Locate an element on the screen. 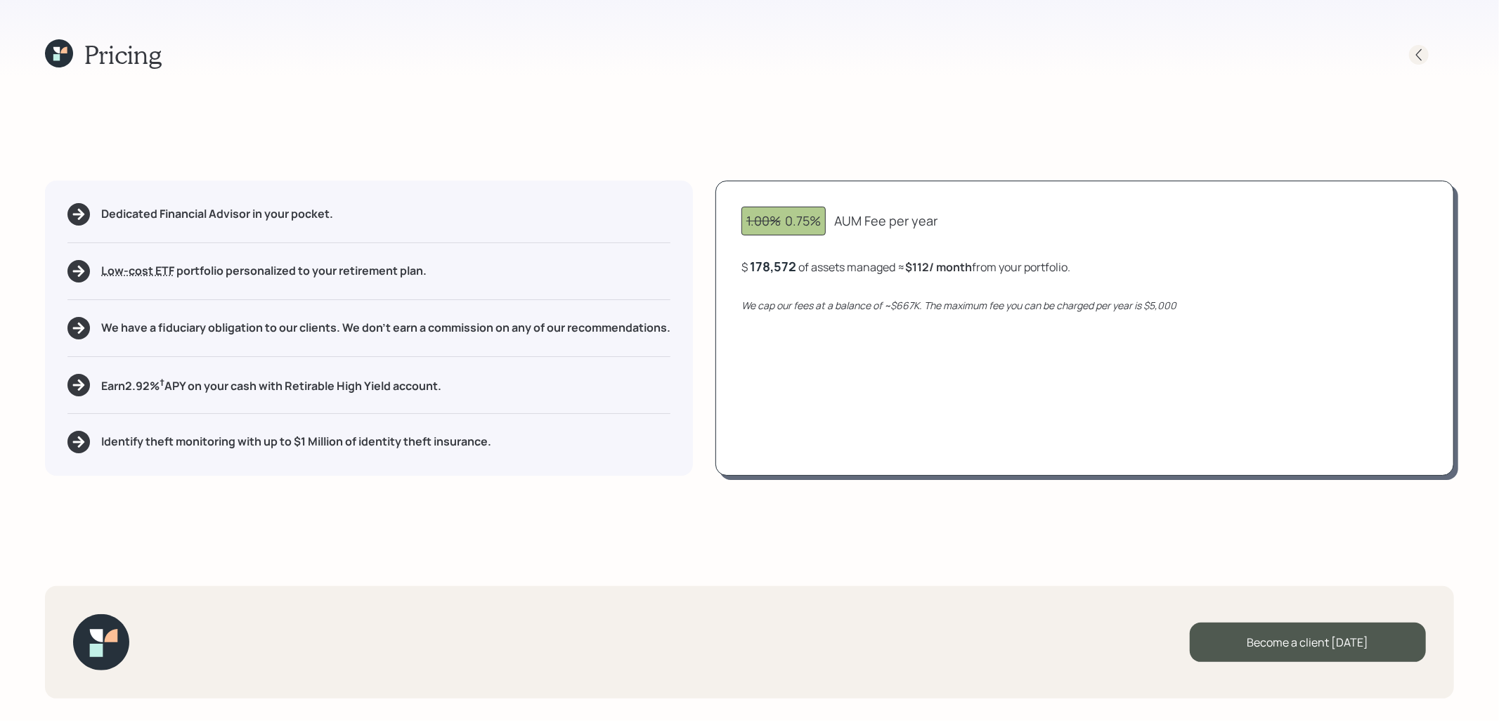 The height and width of the screenshot is (721, 1499). h1: Pricing is located at coordinates (123, 54).